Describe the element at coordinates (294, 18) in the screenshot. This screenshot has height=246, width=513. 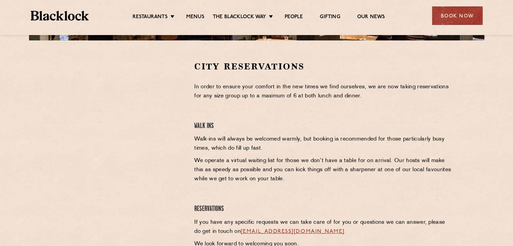
I see `a: People` at that location.